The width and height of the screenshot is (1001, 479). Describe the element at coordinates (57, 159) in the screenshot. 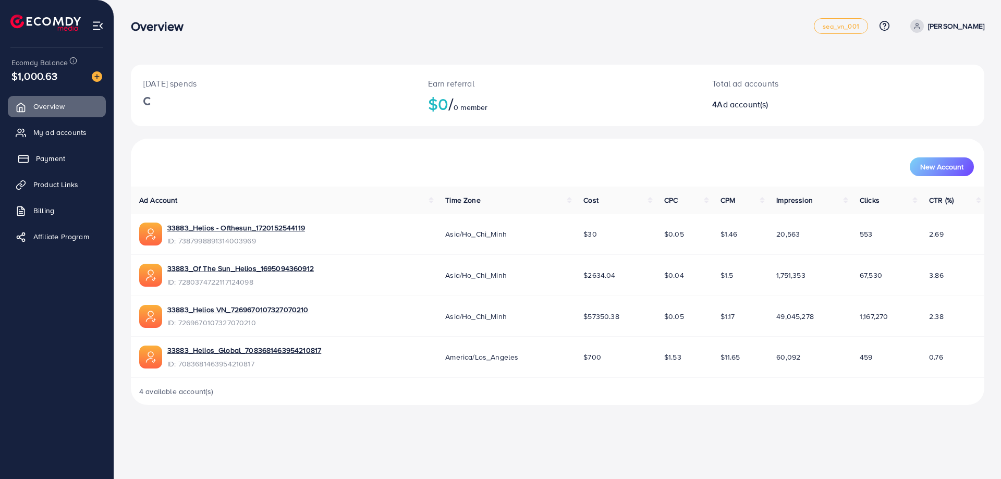

I see `a: Payment` at that location.